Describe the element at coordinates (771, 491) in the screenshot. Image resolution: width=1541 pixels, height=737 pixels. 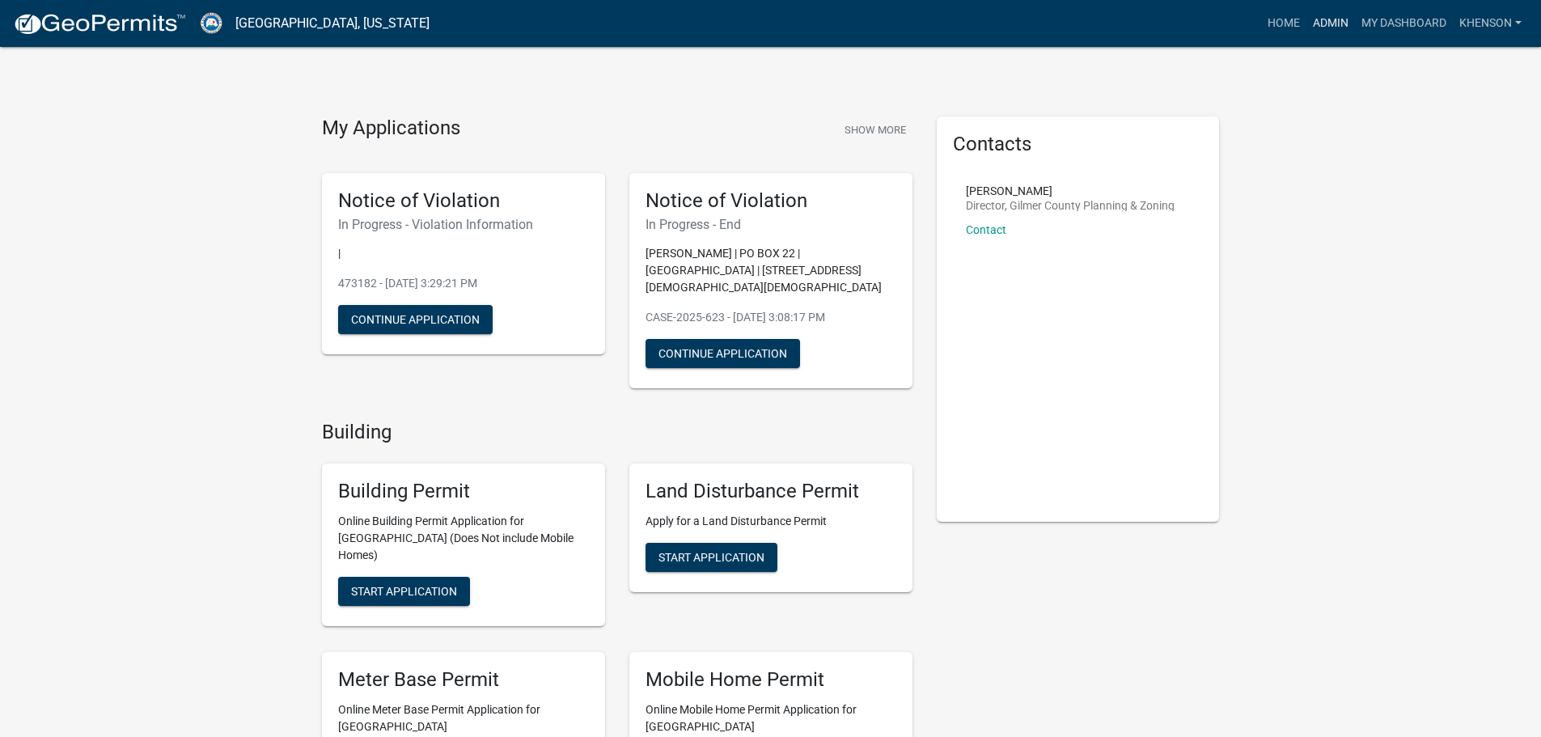
I see `h5: Land Disturbance Permit` at that location.